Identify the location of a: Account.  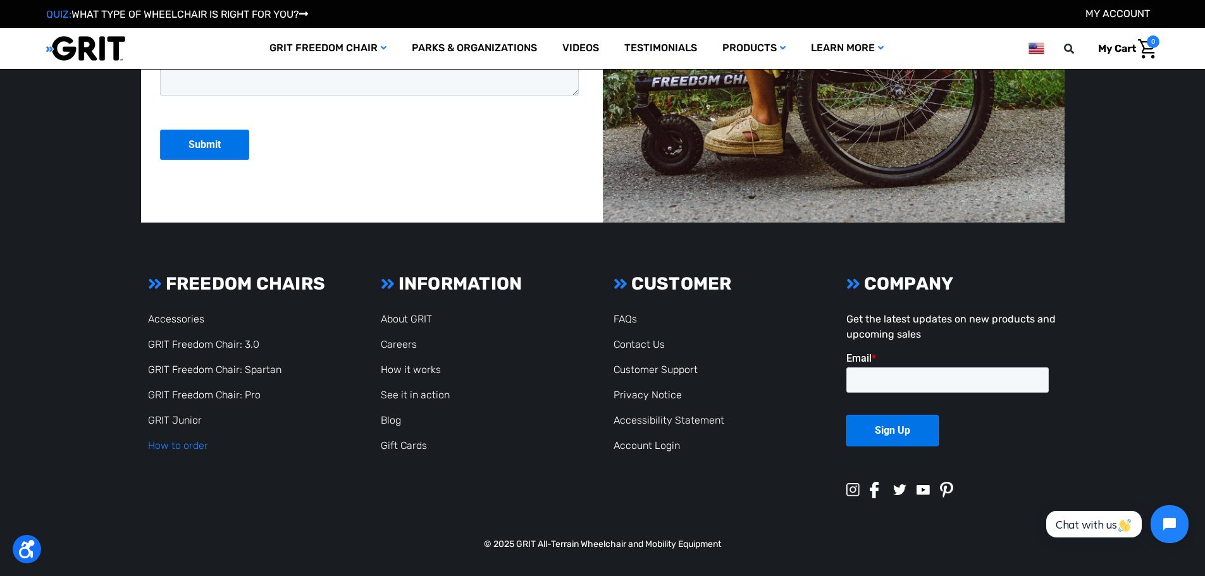
(1118, 13).